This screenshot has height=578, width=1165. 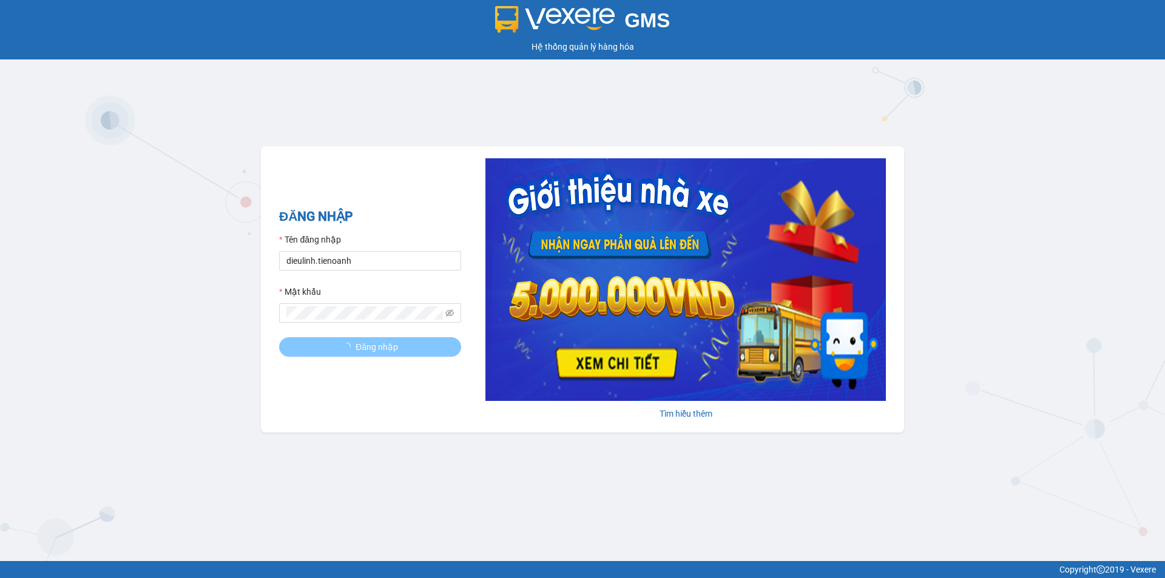 I want to click on span: eye-invisible, so click(x=450, y=313).